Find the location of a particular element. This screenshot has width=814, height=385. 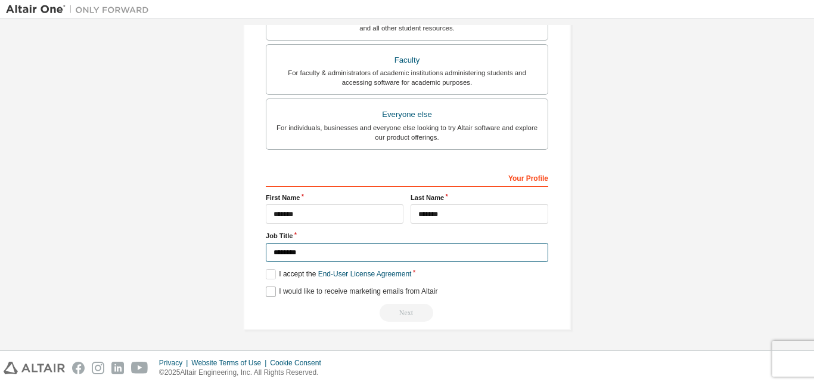

a: End-User License Agreement is located at coordinates (365, 274).